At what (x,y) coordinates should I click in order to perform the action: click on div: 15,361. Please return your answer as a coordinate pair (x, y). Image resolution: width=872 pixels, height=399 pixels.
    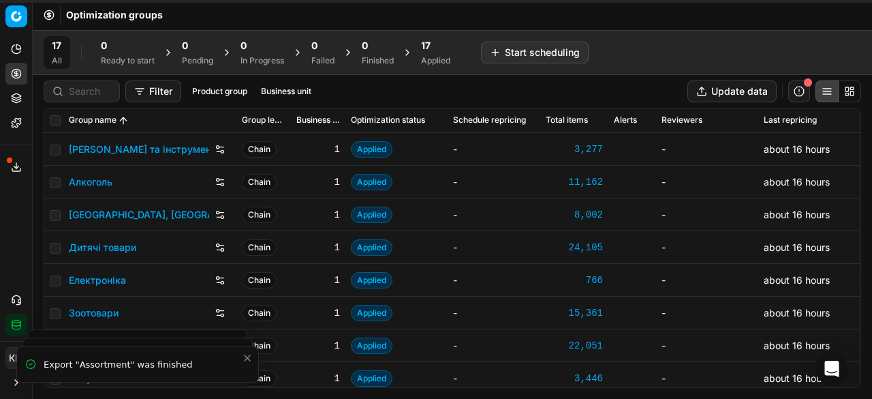
    Looking at the image, I should click on (575, 313).